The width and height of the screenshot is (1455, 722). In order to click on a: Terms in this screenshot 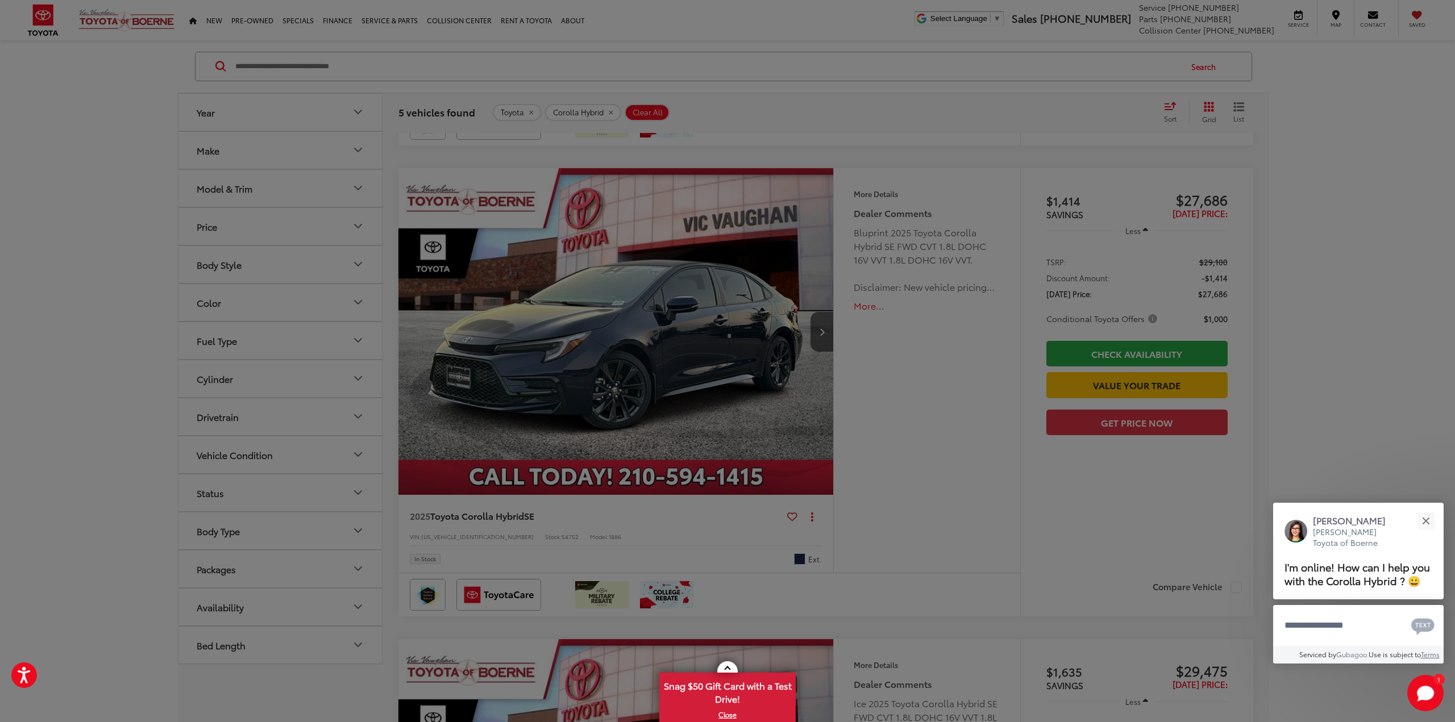, I will do `click(1430, 654)`.